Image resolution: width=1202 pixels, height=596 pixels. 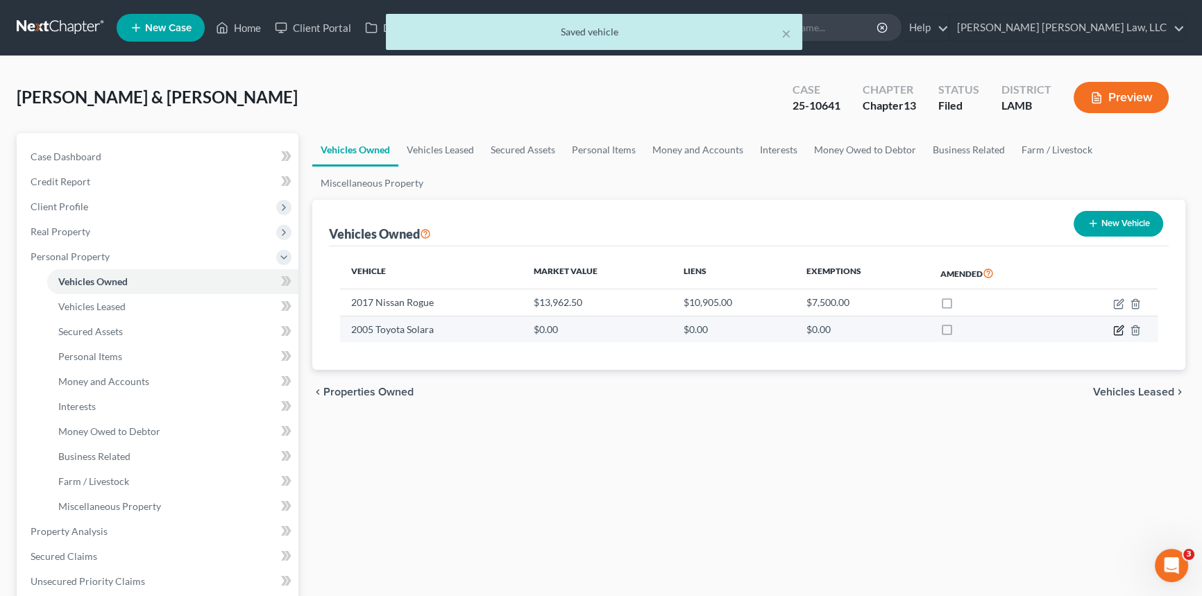 What do you see at coordinates (380, 234) in the screenshot?
I see `div: Vehicles Owned` at bounding box center [380, 234].